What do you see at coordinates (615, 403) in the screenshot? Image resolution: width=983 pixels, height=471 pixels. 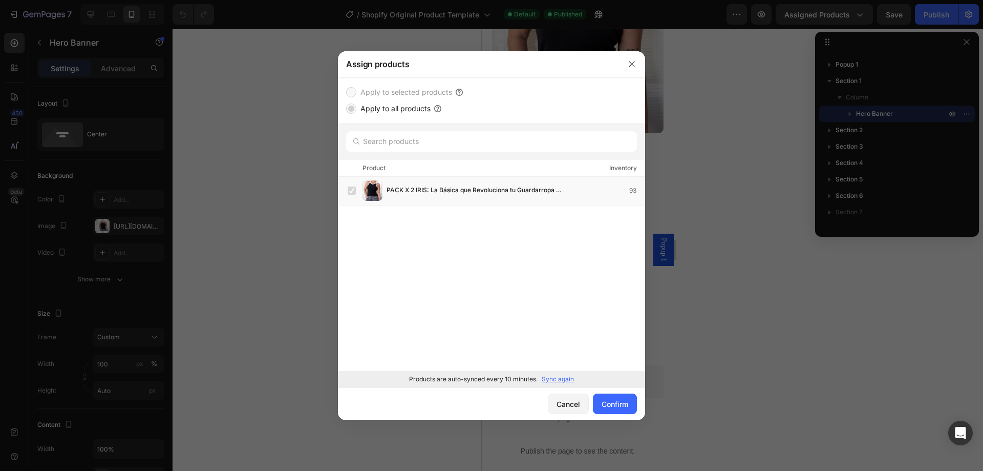 I see `div: Confirm` at bounding box center [615, 403].